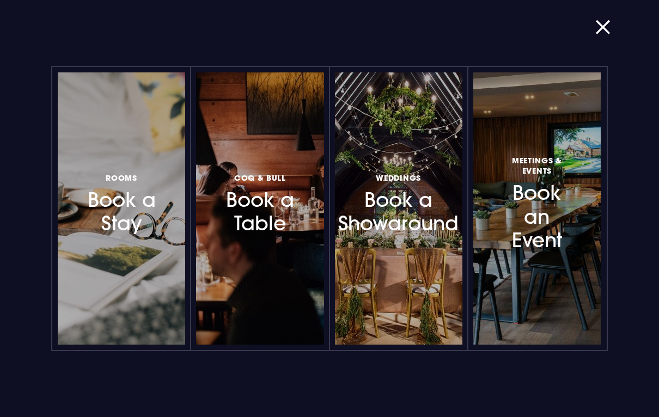  What do you see at coordinates (399, 209) in the screenshot?
I see `a: WeddingsBook a Showaround` at bounding box center [399, 209].